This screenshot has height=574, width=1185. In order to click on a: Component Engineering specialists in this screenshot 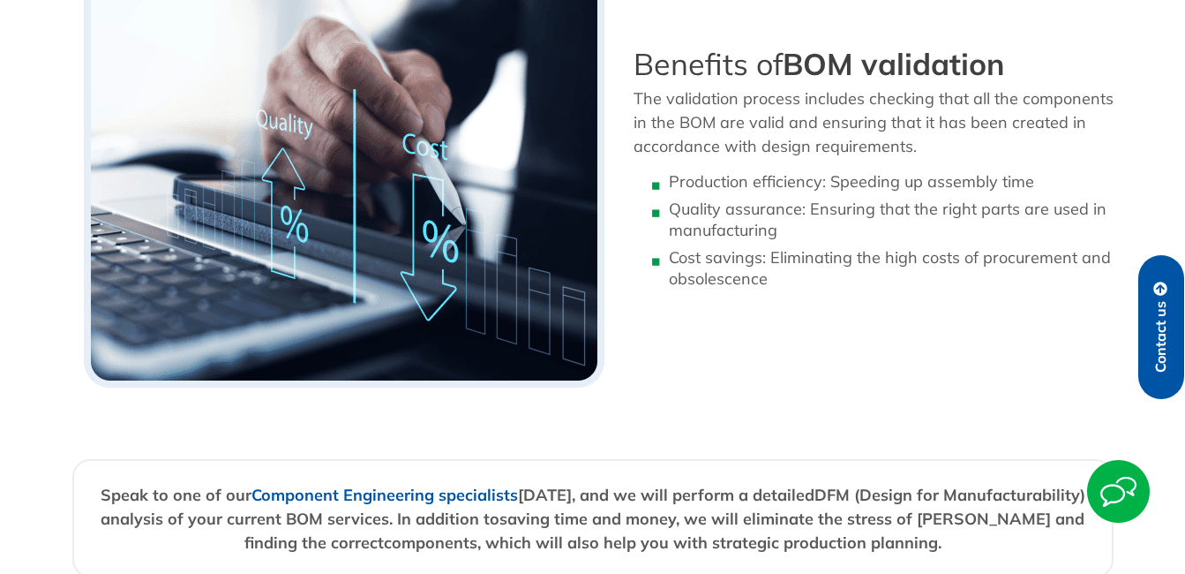, I will do `click(385, 494)`.